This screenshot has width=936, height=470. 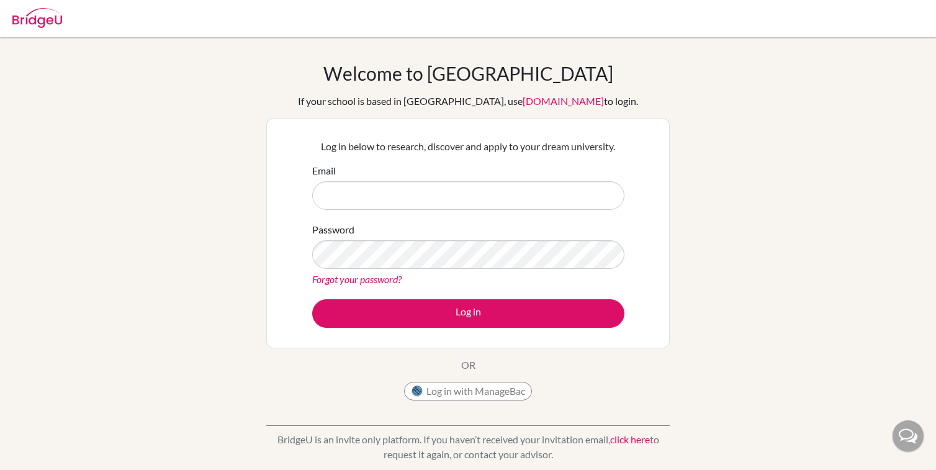 What do you see at coordinates (37, 18) in the screenshot?
I see `img: Bridge-U` at bounding box center [37, 18].